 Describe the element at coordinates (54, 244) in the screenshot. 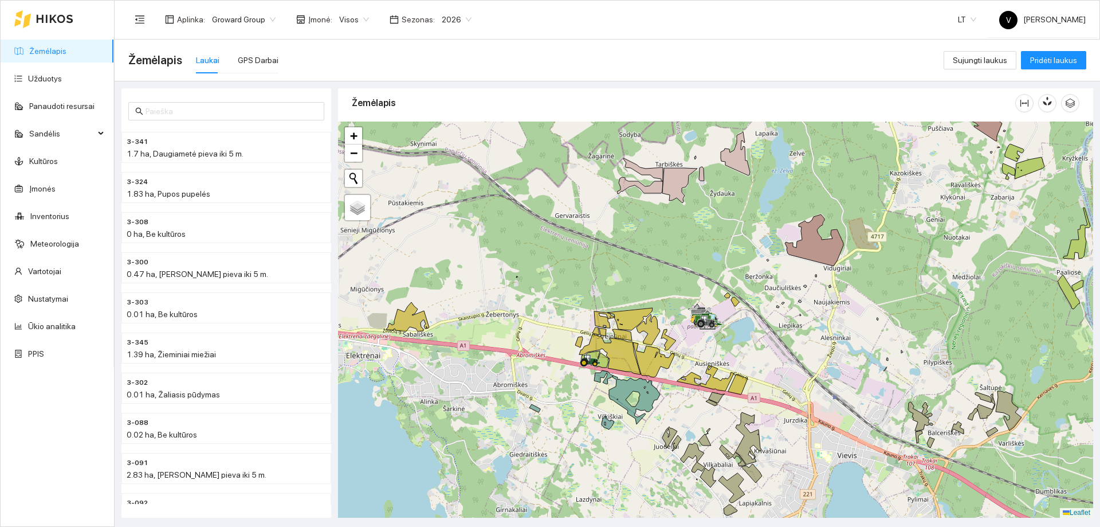

I see `a: Meteorologija` at that location.